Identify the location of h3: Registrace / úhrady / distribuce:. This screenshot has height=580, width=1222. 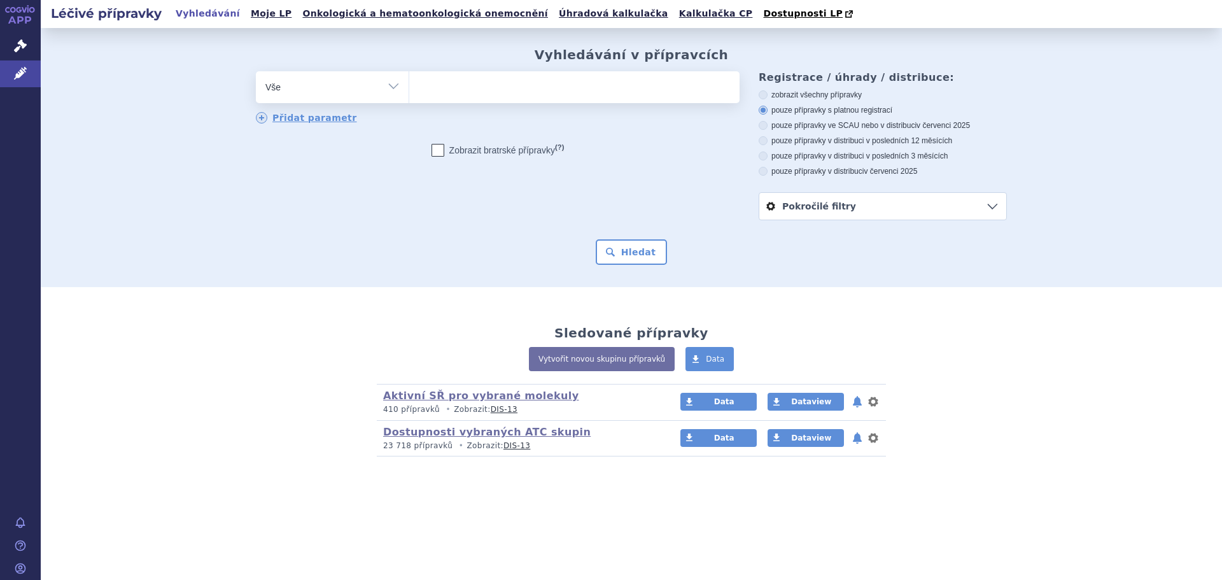
(883, 77).